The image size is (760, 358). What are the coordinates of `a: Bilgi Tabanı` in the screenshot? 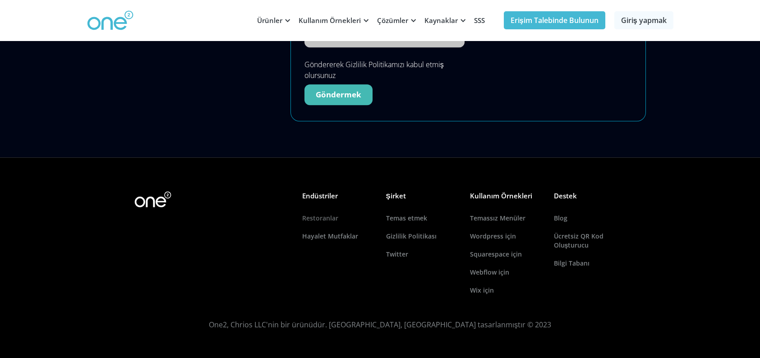 It's located at (590, 263).